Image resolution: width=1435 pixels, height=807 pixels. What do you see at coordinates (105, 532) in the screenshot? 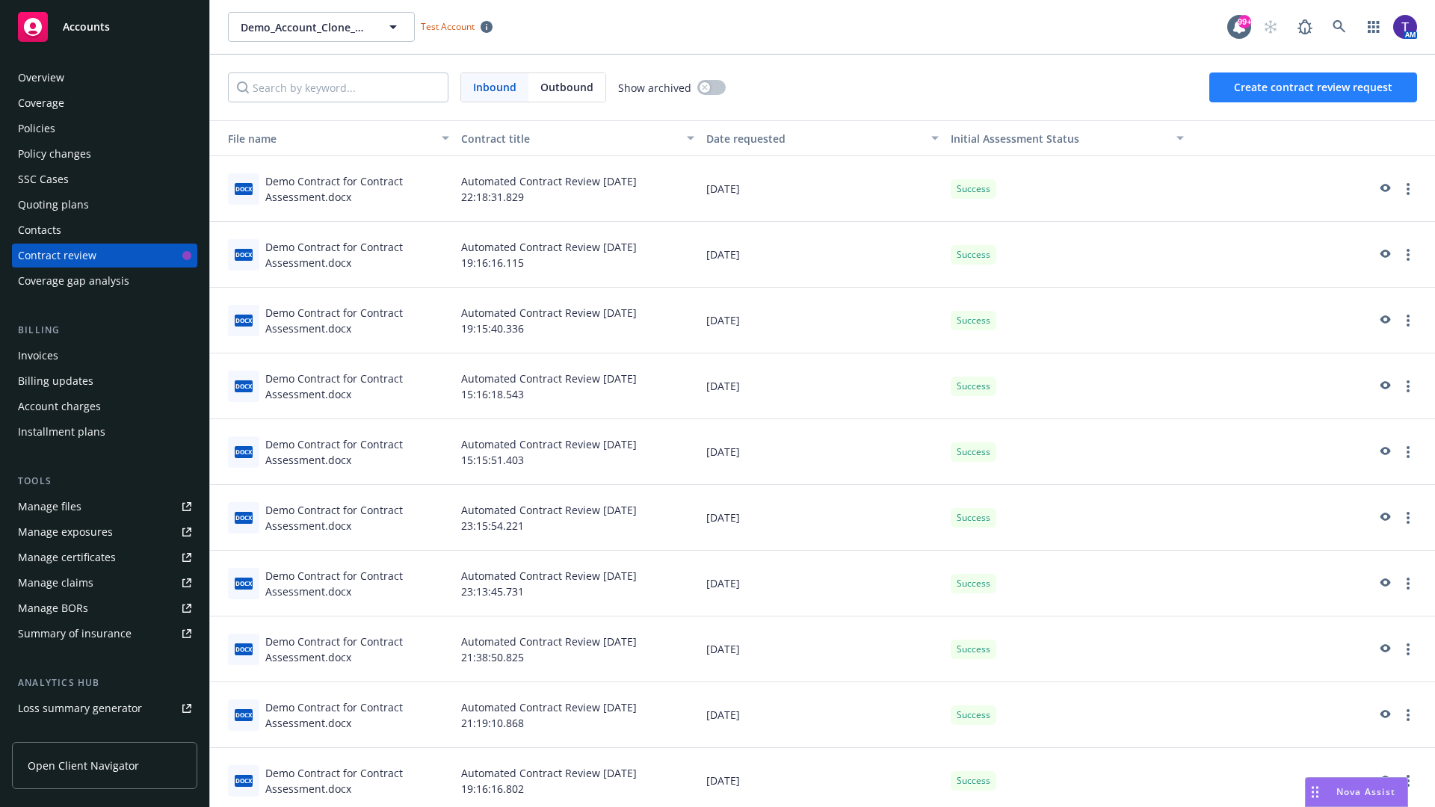
I see `span: Manage exposures` at bounding box center [105, 532].